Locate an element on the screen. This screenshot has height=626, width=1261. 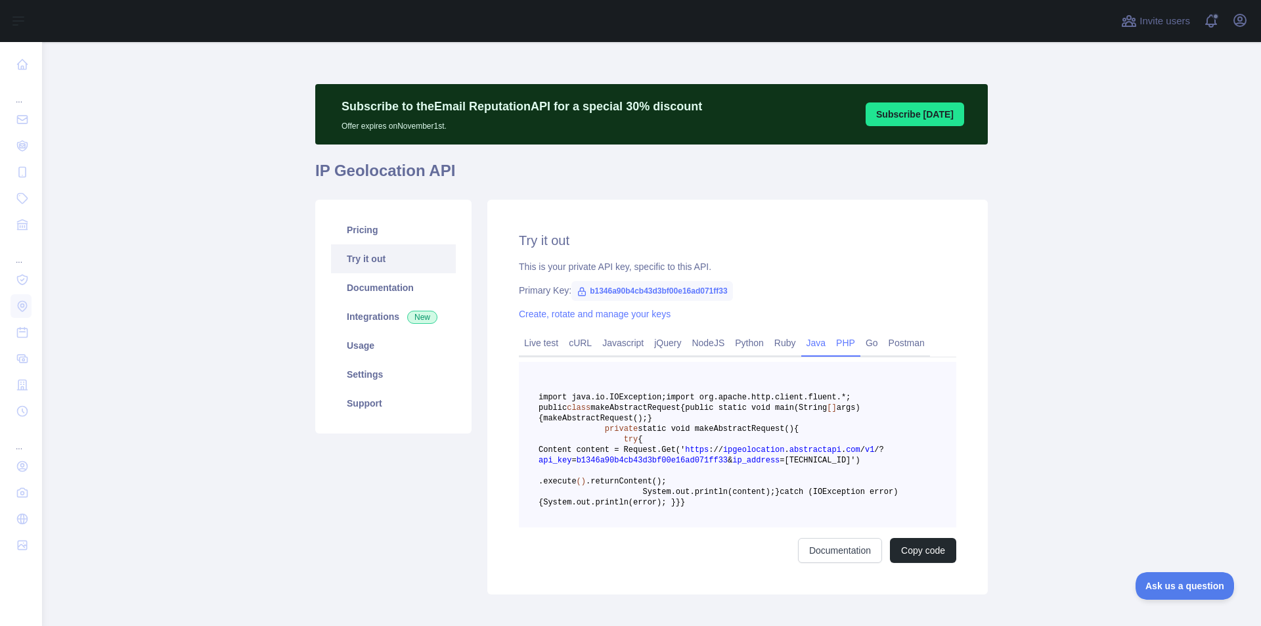
span: private is located at coordinates (621, 429).